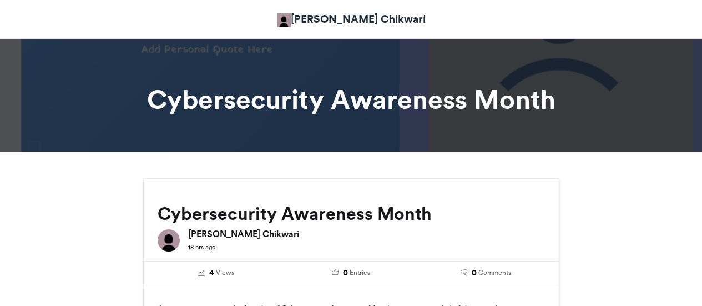 This screenshot has width=702, height=306. Describe the element at coordinates (351, 273) in the screenshot. I see `a: 0 Entries` at that location.